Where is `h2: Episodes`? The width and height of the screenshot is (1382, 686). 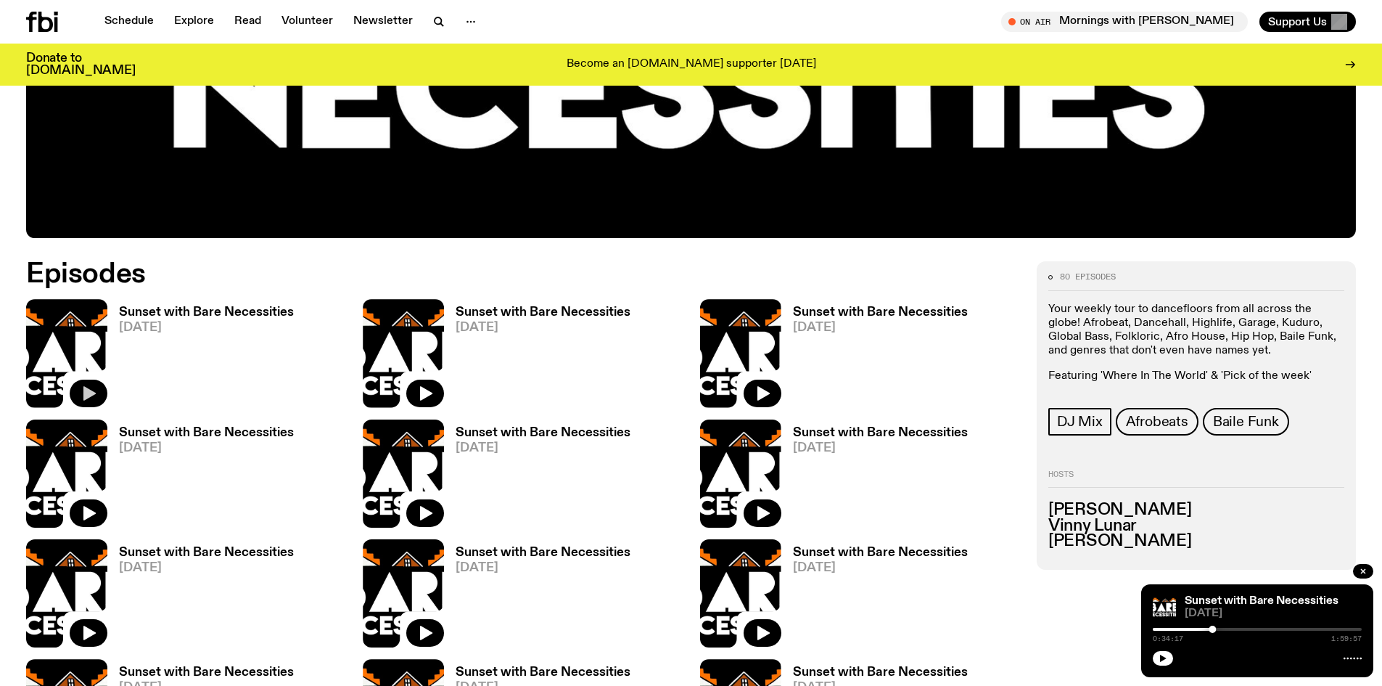
h2: Episodes is located at coordinates (467, 274).